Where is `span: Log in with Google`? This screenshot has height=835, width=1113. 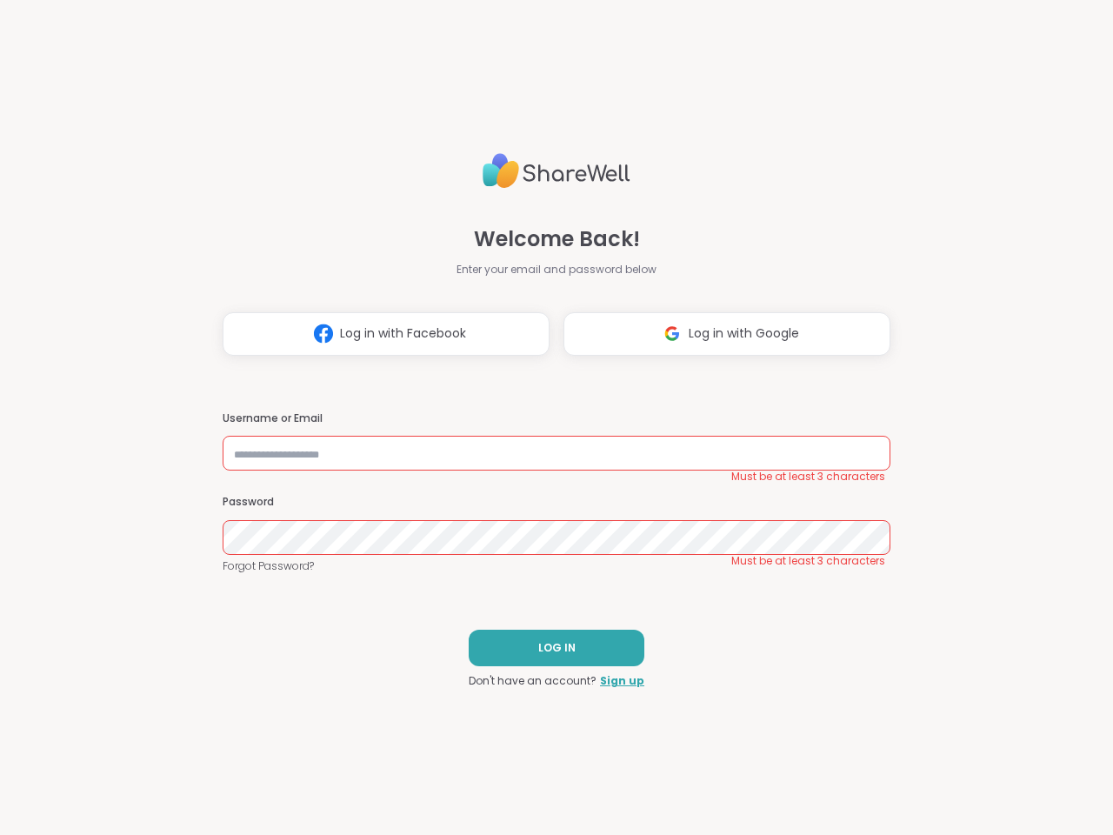
span: Log in with Google is located at coordinates (743, 333).